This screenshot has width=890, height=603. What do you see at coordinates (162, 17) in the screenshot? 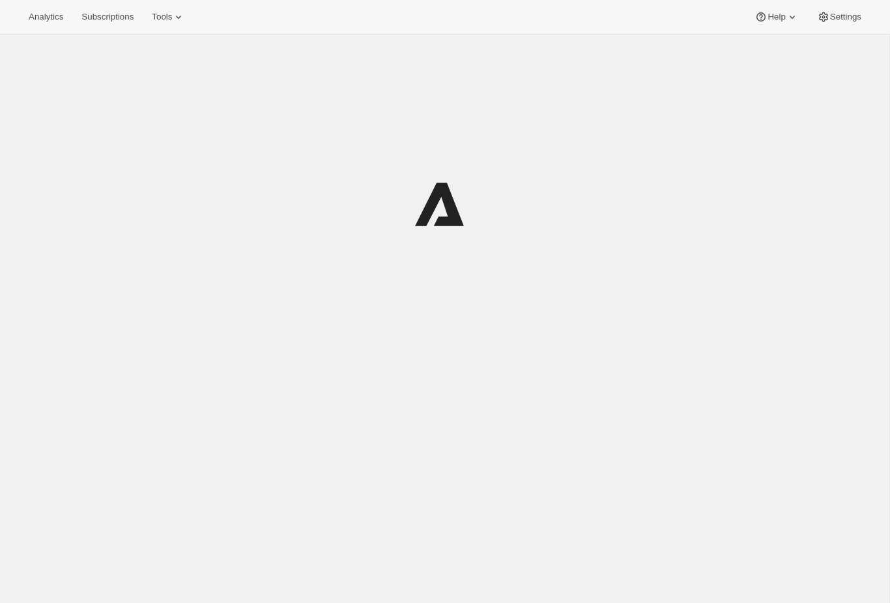
I see `span: Tools` at bounding box center [162, 17].